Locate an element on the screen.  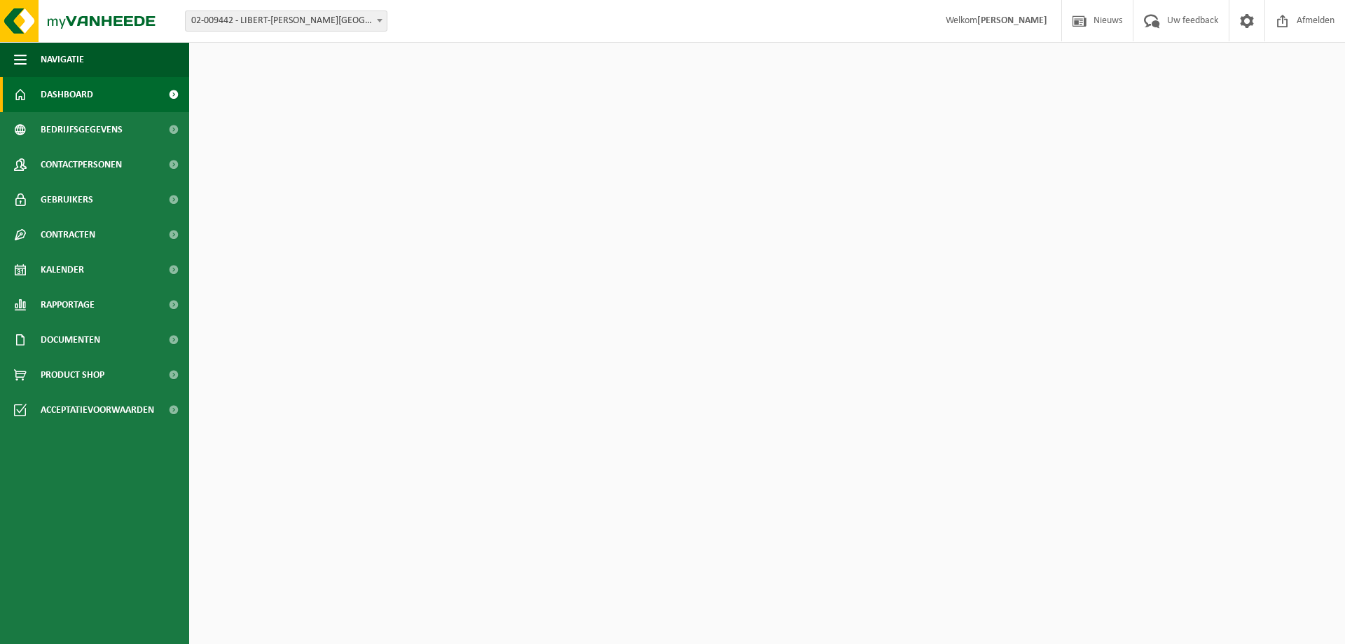
span: Rapportage is located at coordinates (67, 305).